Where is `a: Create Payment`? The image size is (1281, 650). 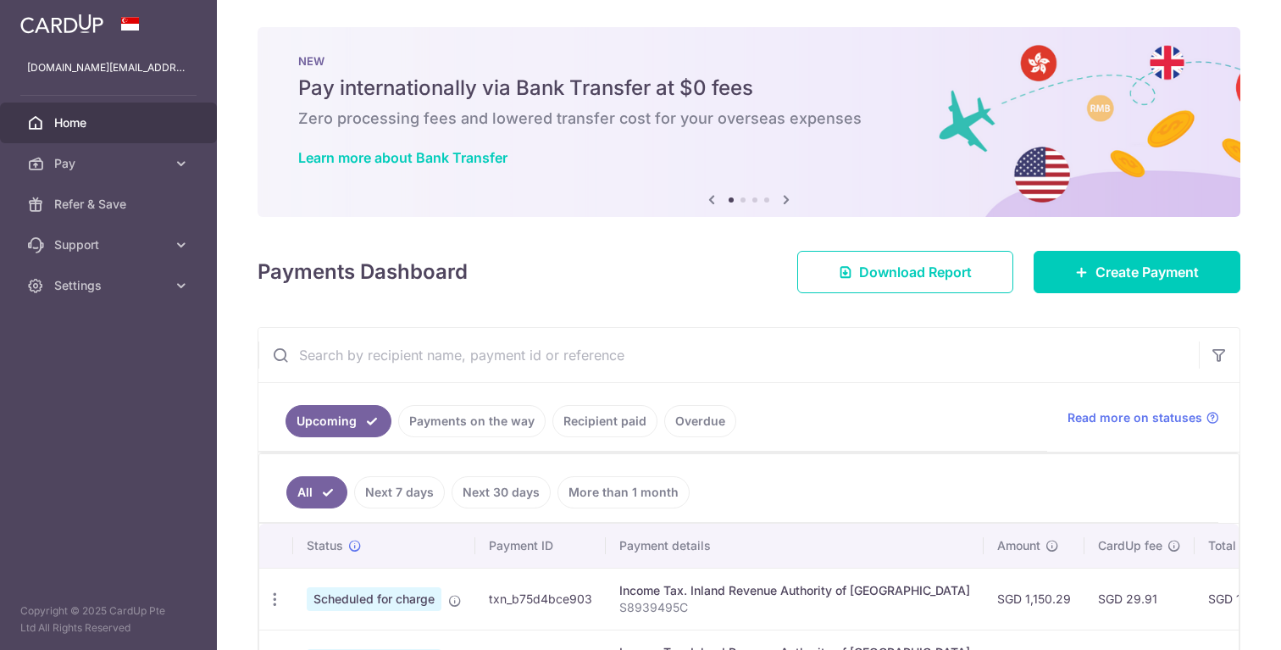 a: Create Payment is located at coordinates (1137, 272).